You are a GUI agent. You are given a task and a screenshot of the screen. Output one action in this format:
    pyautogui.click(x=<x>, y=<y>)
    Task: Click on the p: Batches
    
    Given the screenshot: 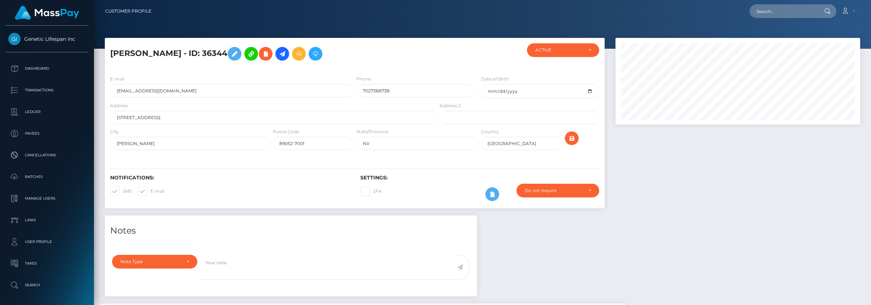 What is the action you would take?
    pyautogui.click(x=47, y=177)
    